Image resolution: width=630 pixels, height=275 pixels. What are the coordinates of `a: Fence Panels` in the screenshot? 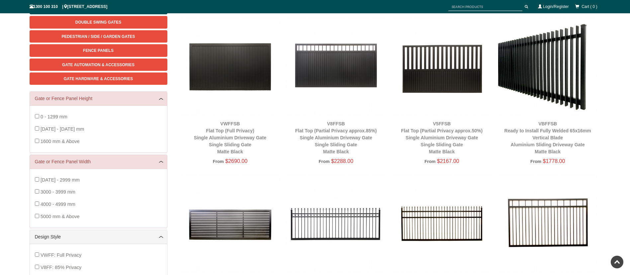 It's located at (98, 50).